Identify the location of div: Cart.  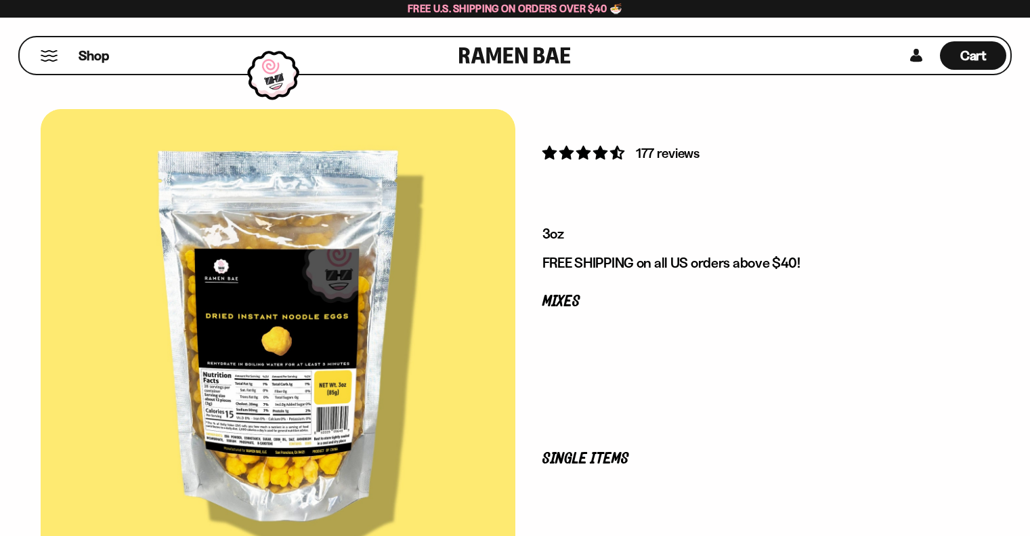
(974, 56).